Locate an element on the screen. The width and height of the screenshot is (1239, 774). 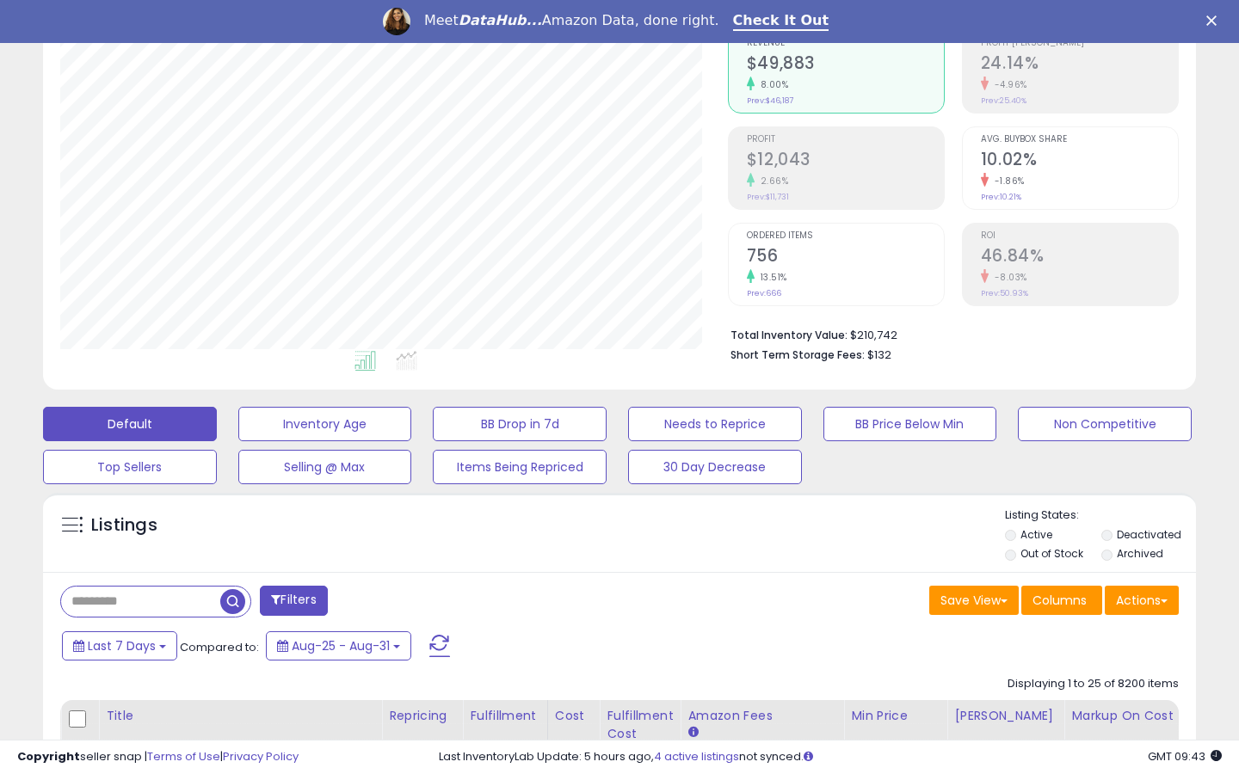
span: Columns is located at coordinates (1059, 601).